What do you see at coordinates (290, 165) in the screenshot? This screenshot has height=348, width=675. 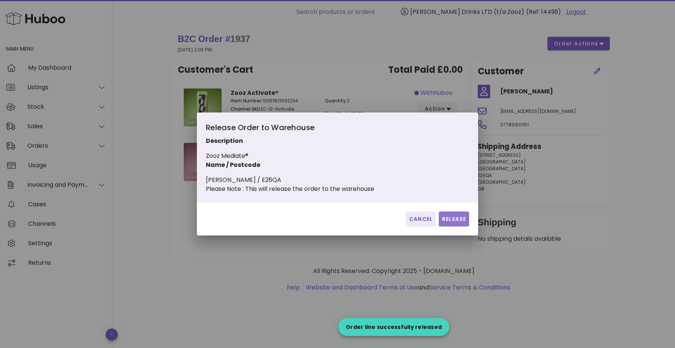 I see `p: Name / Postcode` at bounding box center [290, 165].